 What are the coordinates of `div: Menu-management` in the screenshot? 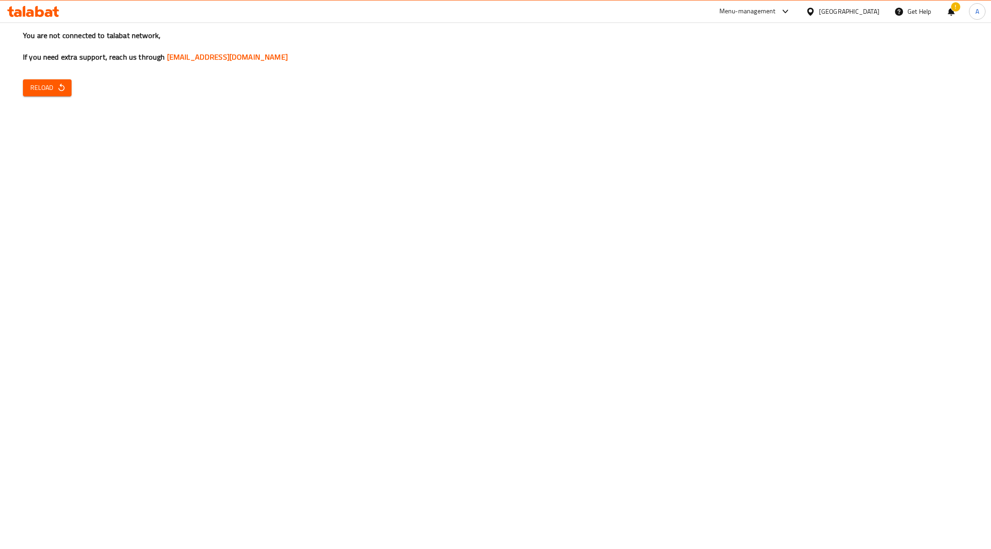 It's located at (748, 11).